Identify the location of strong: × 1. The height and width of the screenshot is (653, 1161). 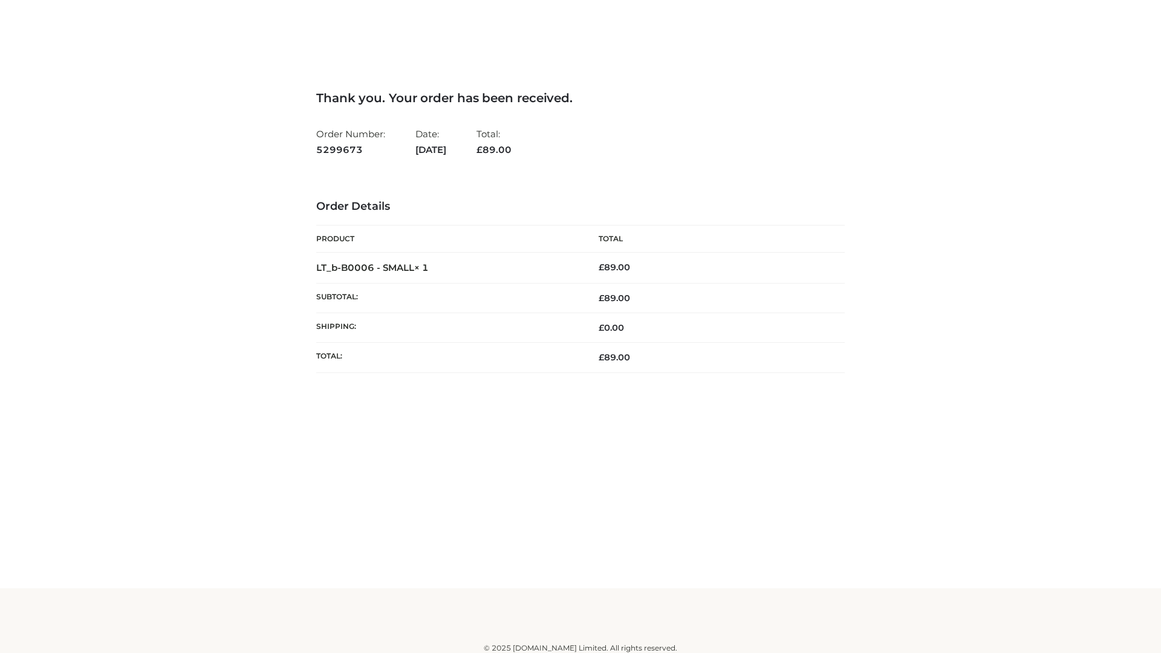
(421, 267).